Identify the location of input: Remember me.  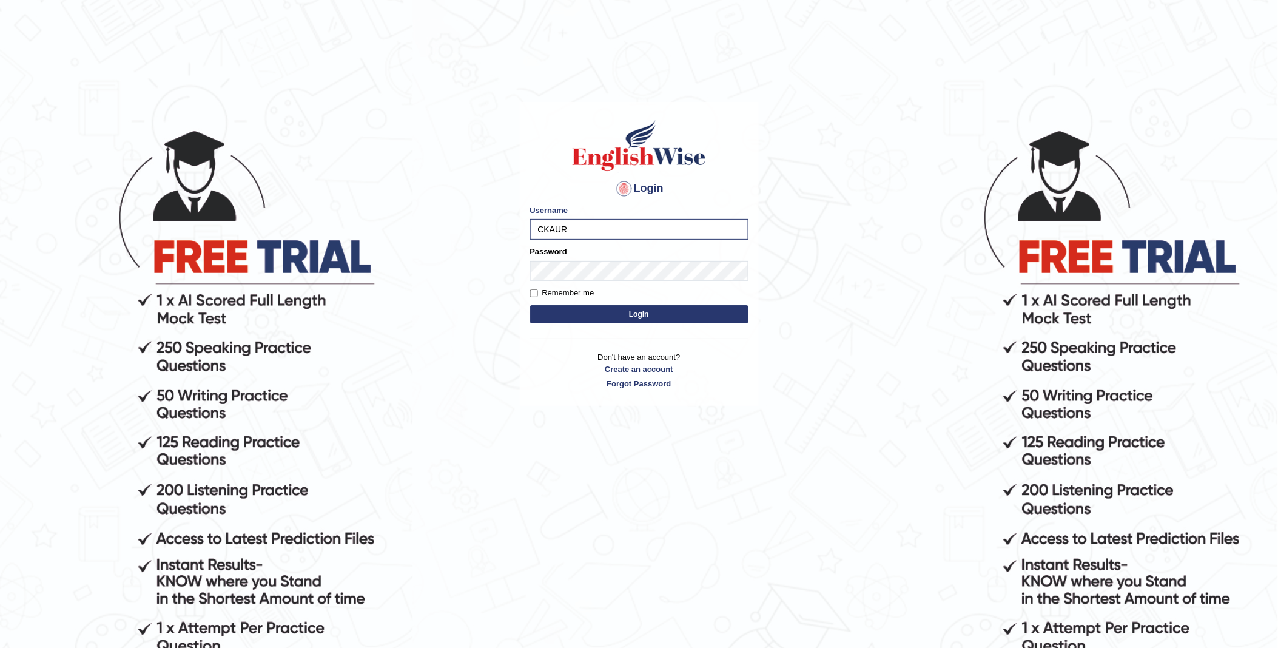
(534, 293).